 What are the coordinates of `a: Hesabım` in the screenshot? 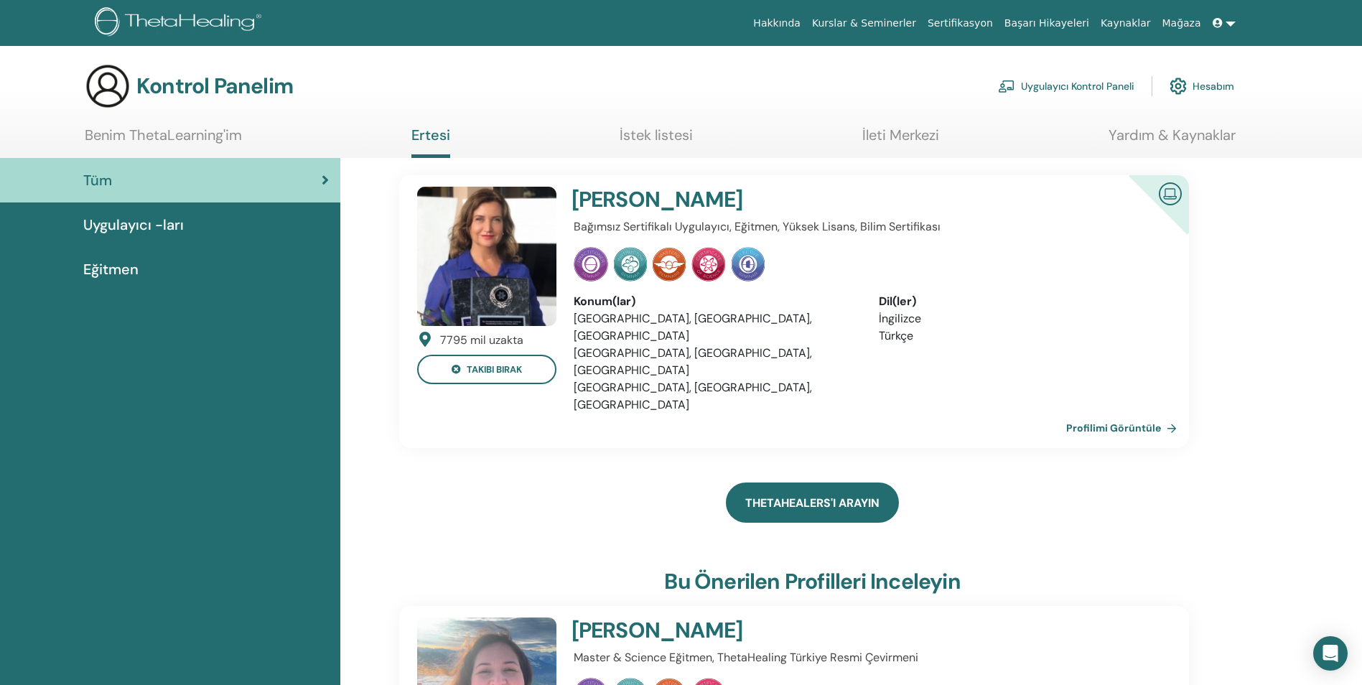 It's located at (1202, 86).